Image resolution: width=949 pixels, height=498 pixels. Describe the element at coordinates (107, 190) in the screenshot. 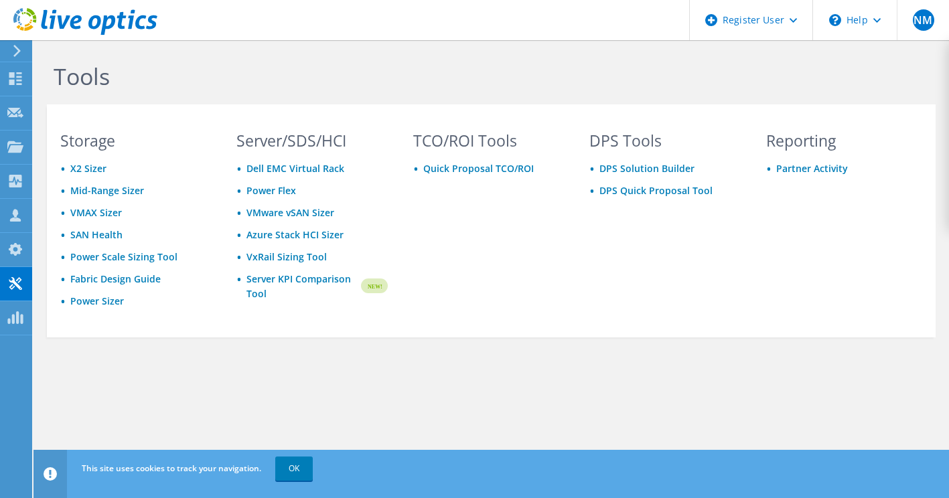

I see `a: Mid-Range Sizer` at that location.